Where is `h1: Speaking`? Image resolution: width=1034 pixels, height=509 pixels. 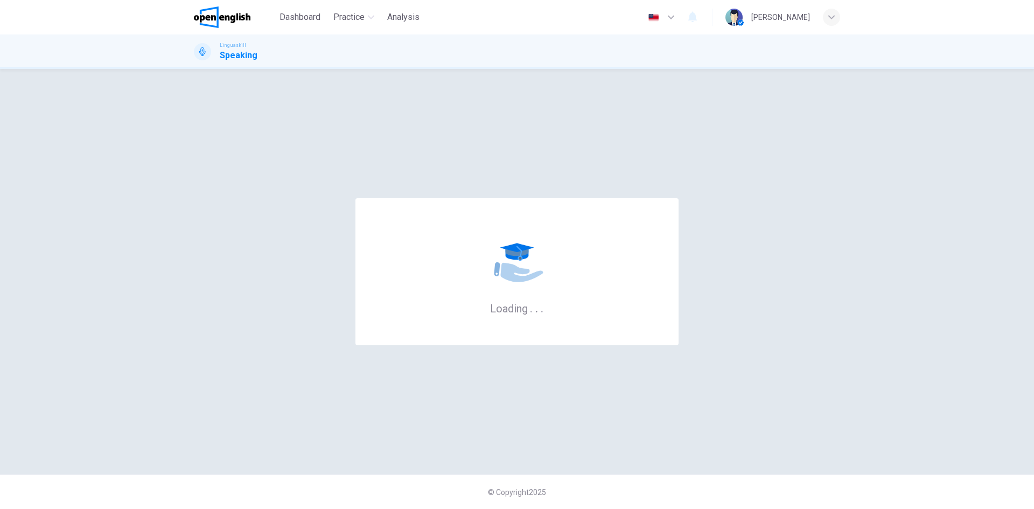 h1: Speaking is located at coordinates (239, 55).